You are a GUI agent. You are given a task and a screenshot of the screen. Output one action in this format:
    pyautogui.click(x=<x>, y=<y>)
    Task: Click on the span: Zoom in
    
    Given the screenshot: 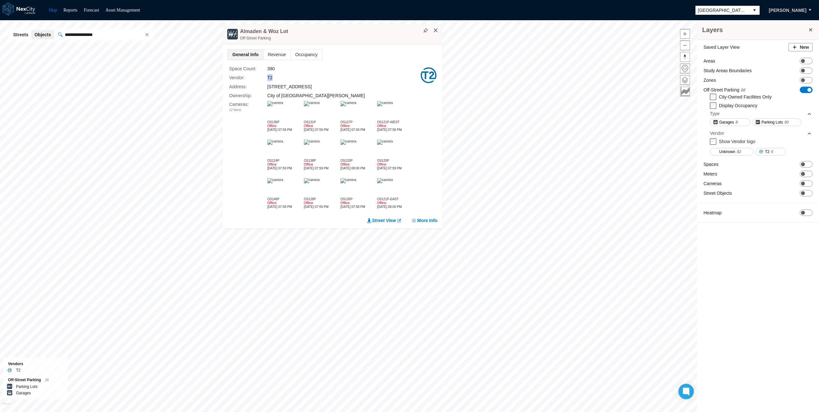 What is the action you would take?
    pyautogui.click(x=684, y=34)
    